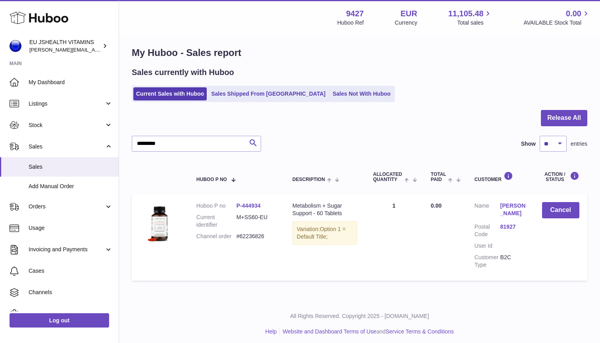 The width and height of the screenshot is (600, 343). Describe the element at coordinates (513, 261) in the screenshot. I see `dd: B2C` at that location.